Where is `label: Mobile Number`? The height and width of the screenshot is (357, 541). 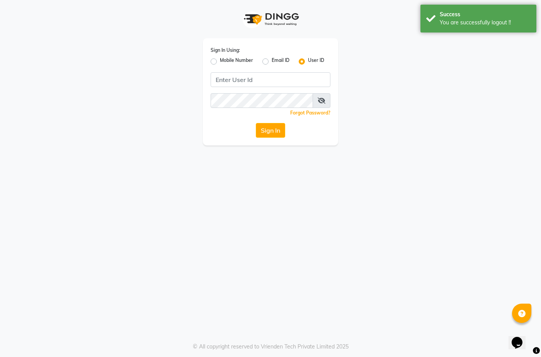 label: Mobile Number is located at coordinates (237, 61).